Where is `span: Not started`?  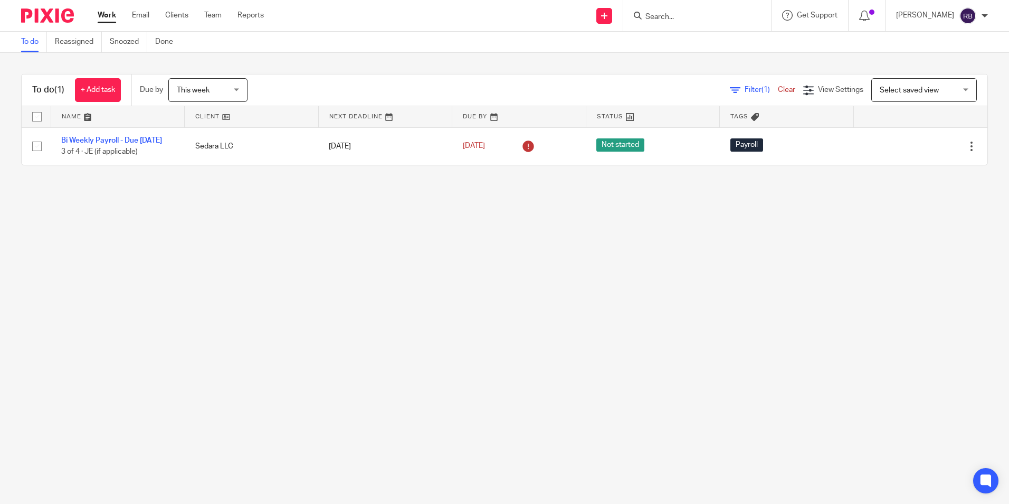
span: Not started is located at coordinates (620, 145).